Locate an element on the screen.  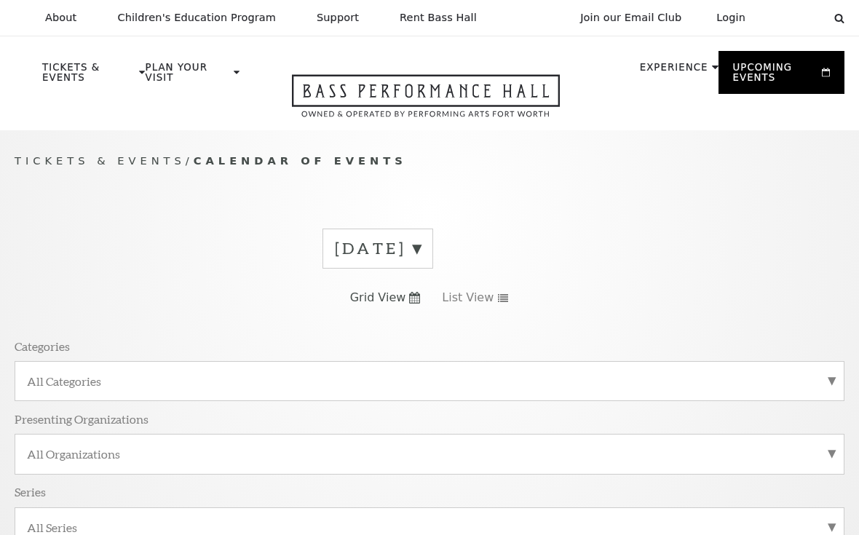
p: Series is located at coordinates (30, 491).